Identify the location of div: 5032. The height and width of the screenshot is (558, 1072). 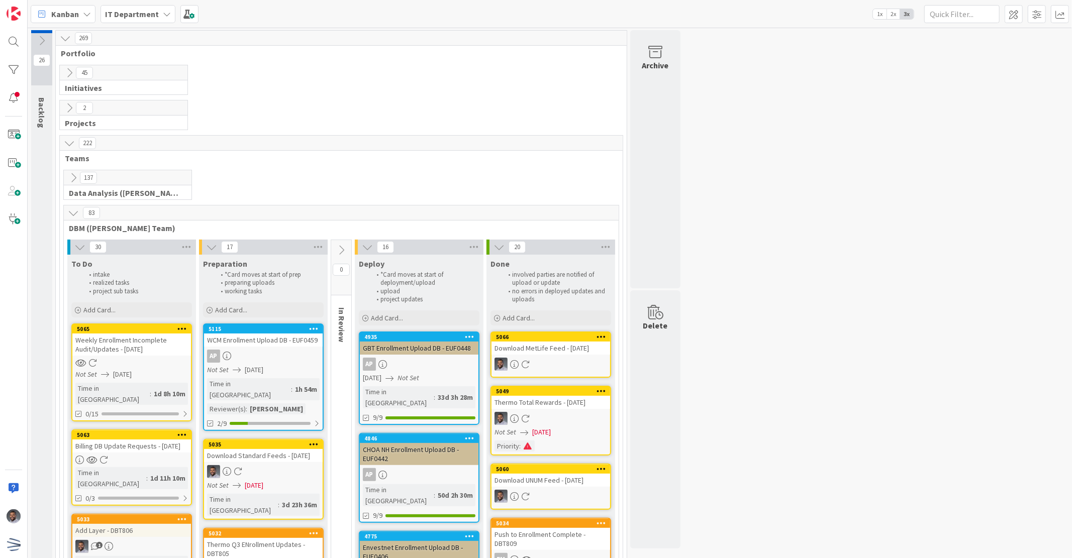
(263, 534).